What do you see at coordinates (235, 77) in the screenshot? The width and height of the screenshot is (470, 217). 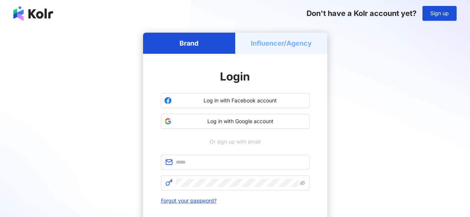 I see `span: Login` at bounding box center [235, 77].